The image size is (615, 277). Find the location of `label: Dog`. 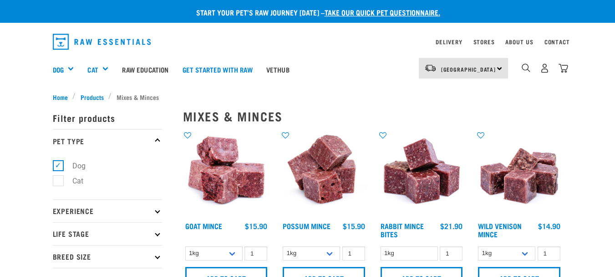

label: Dog is located at coordinates (73, 165).